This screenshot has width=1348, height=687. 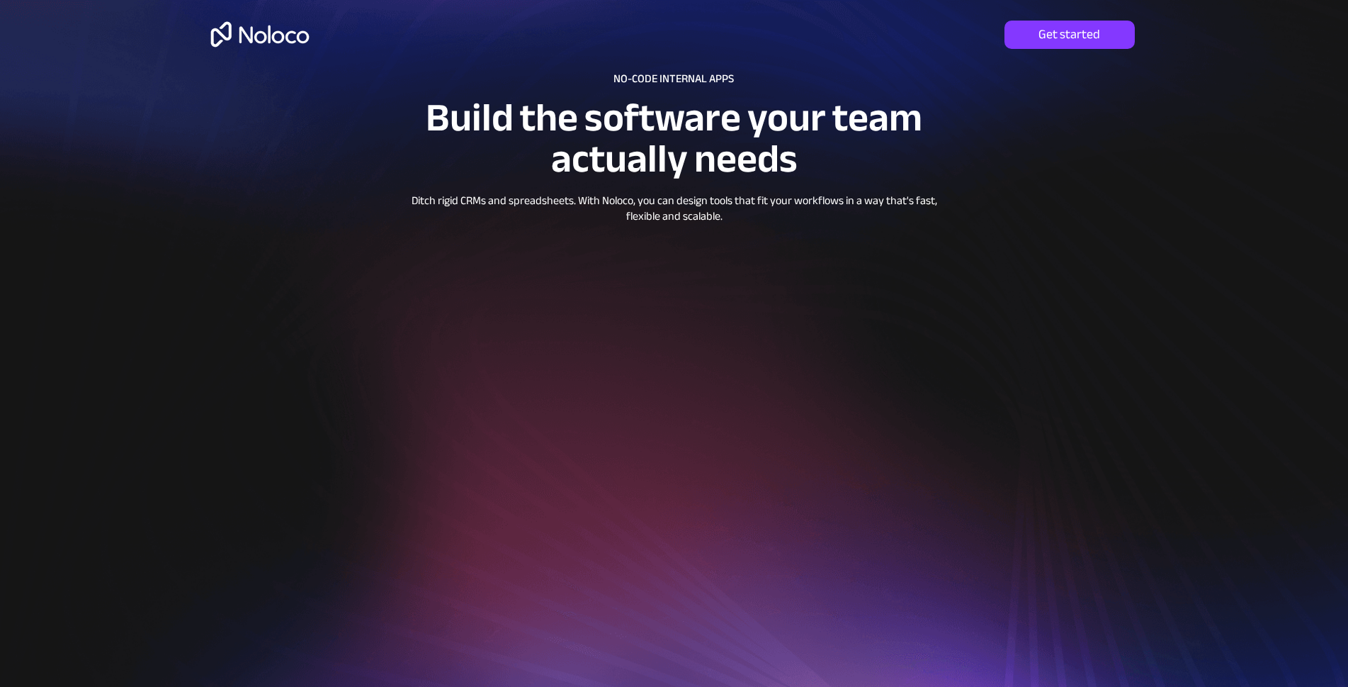 What do you see at coordinates (674, 138) in the screenshot?
I see `span: Build the software your team actually needs` at bounding box center [674, 138].